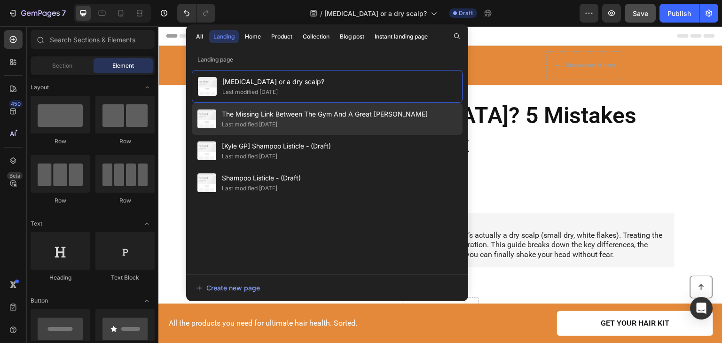  What do you see at coordinates (125, 278) in the screenshot?
I see `div: Text Block` at bounding box center [125, 278].